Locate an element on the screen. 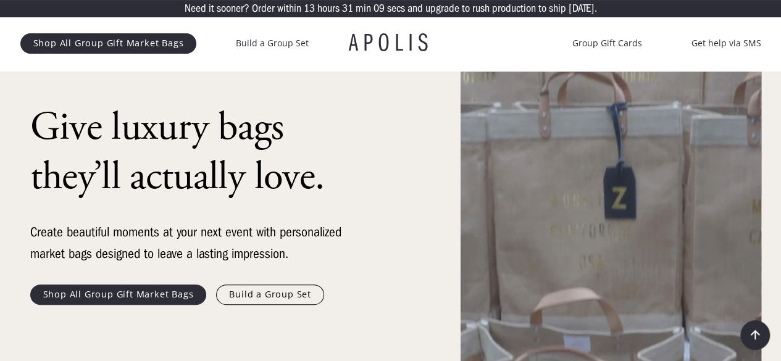 This screenshot has width=781, height=361. p: 09 is located at coordinates (379, 9).